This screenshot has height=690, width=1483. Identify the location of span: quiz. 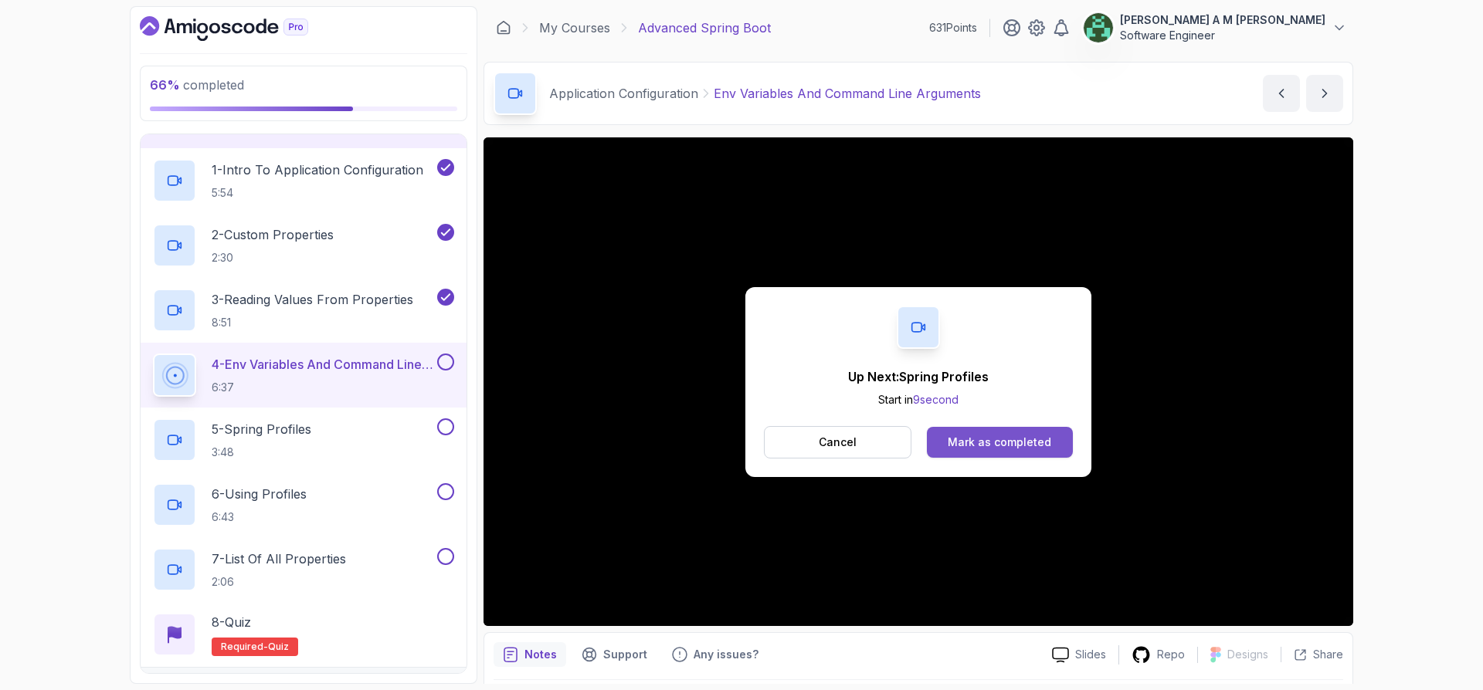
(278, 647).